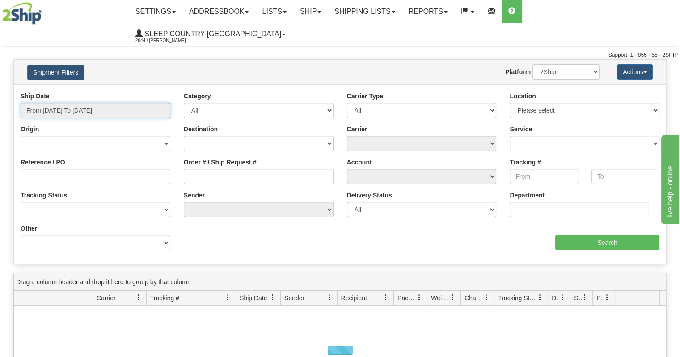 This screenshot has width=680, height=357. What do you see at coordinates (419, 298) in the screenshot?
I see `a: Packages filter column settings` at bounding box center [419, 298].